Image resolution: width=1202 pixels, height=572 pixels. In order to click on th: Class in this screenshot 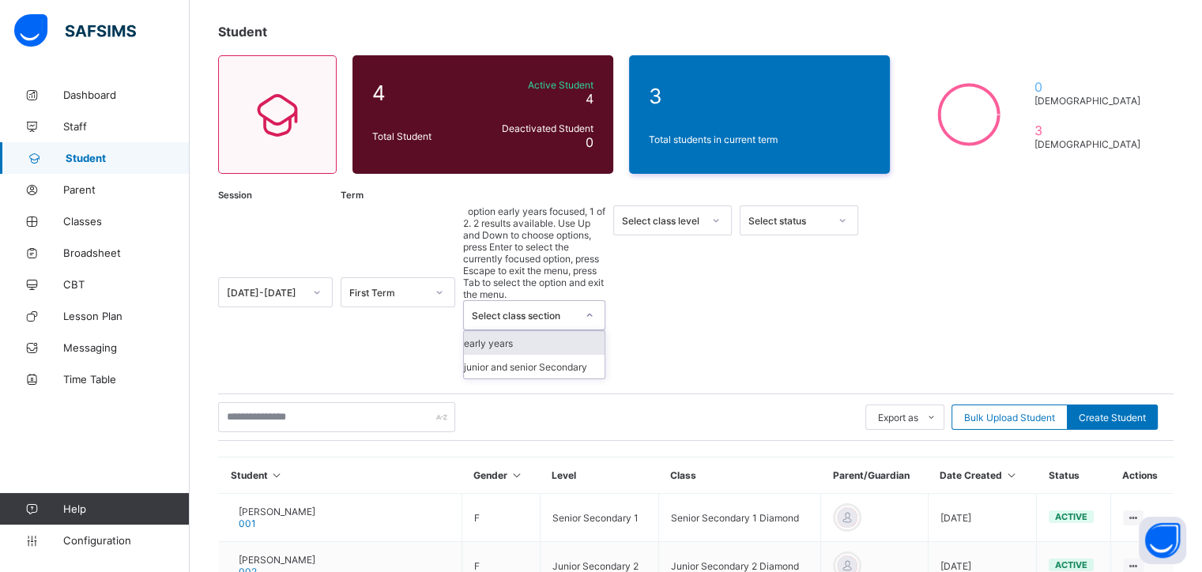, I will do `click(740, 476)`.